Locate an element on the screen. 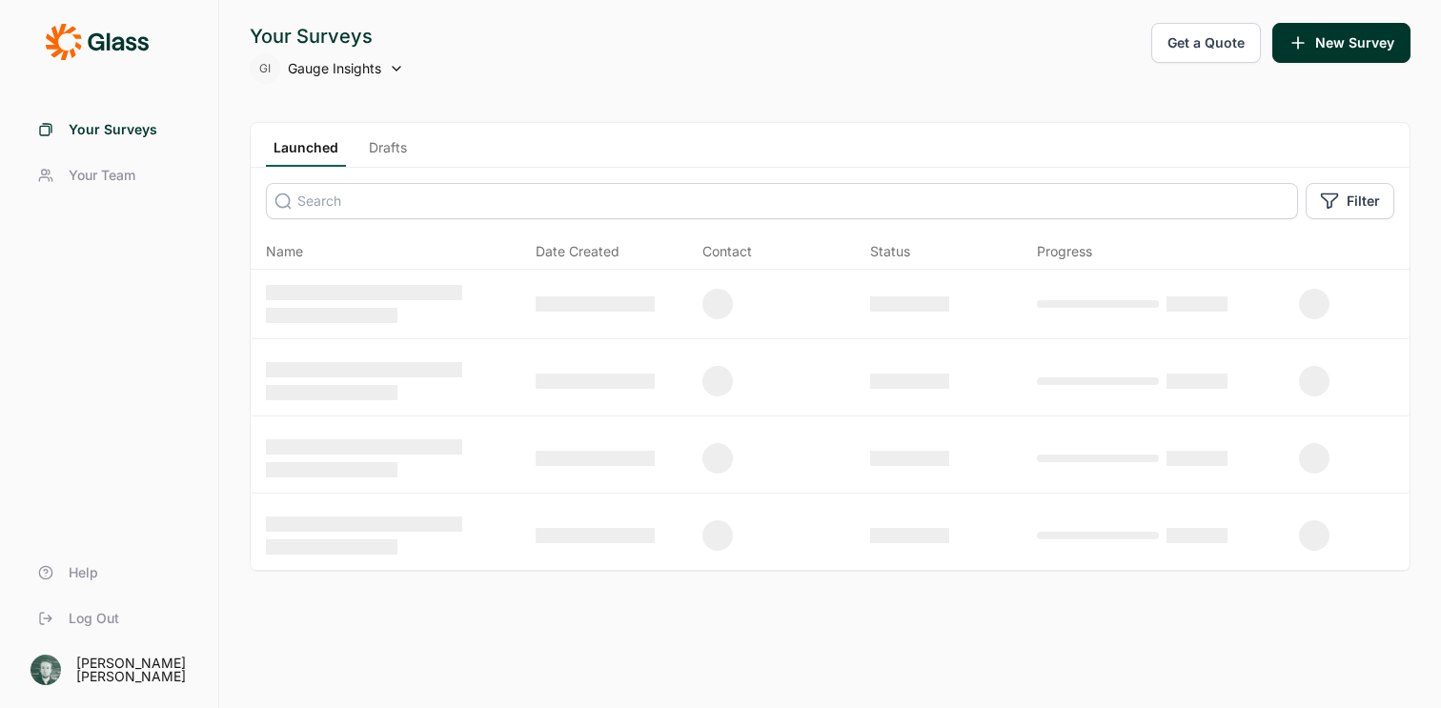 This screenshot has width=1441, height=708. div: Status is located at coordinates (890, 252).